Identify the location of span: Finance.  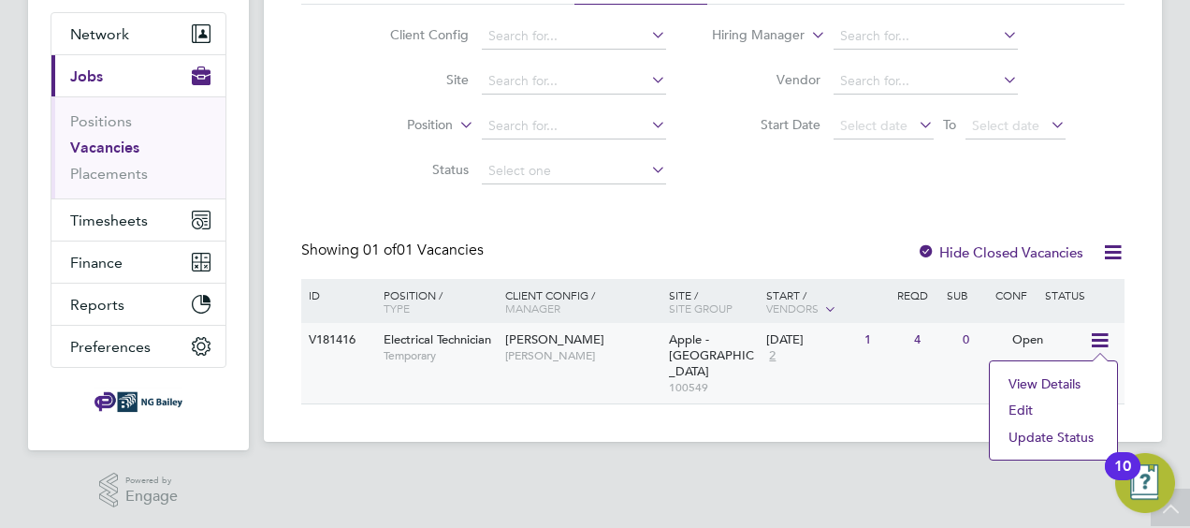
(96, 262).